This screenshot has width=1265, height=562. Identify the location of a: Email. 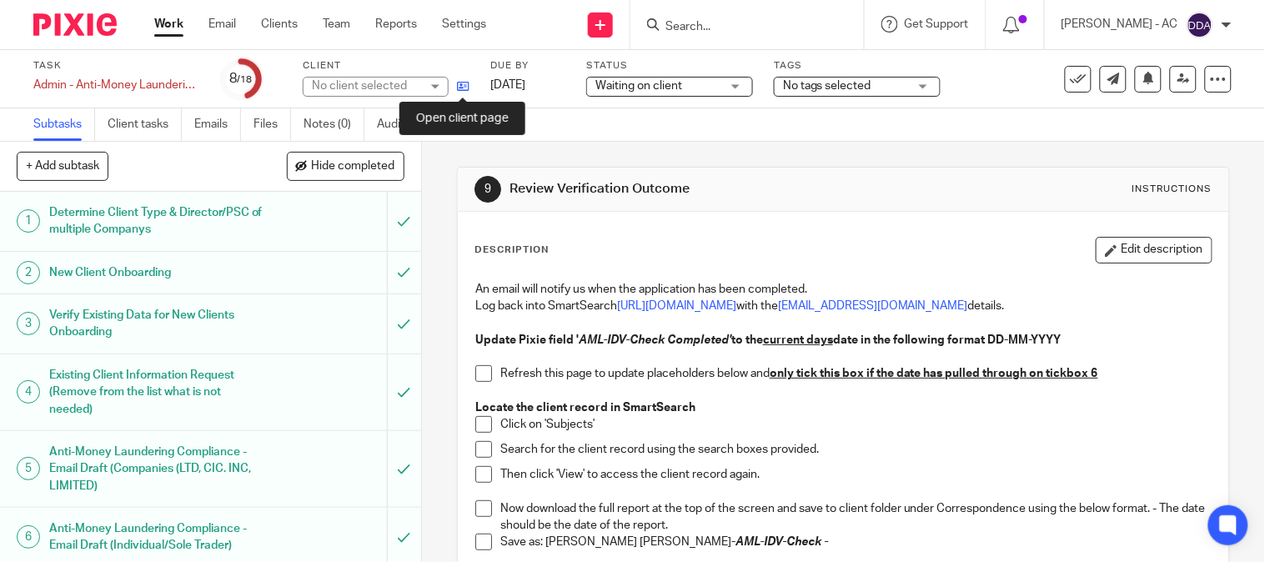
(222, 24).